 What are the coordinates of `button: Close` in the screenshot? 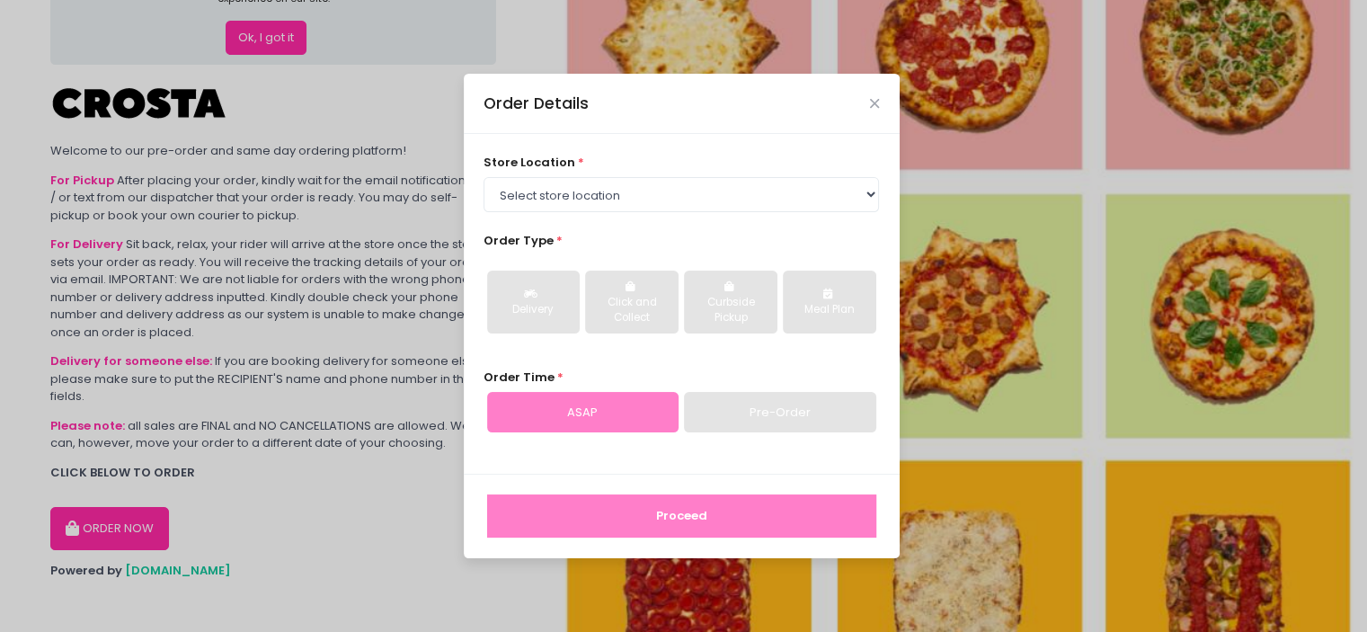 It's located at (875, 103).